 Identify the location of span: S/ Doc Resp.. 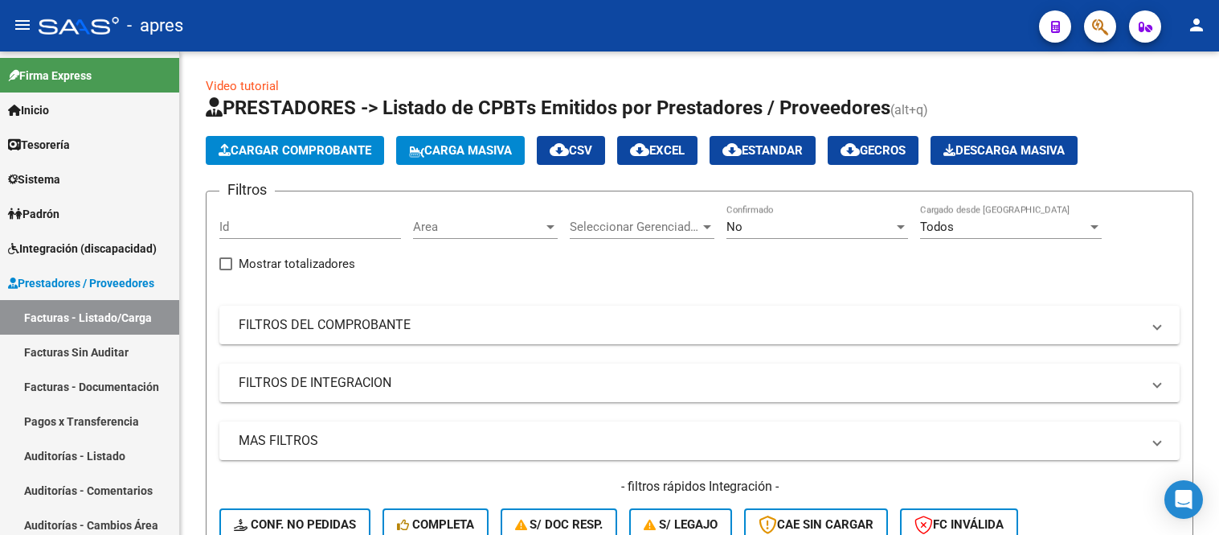
(559, 524).